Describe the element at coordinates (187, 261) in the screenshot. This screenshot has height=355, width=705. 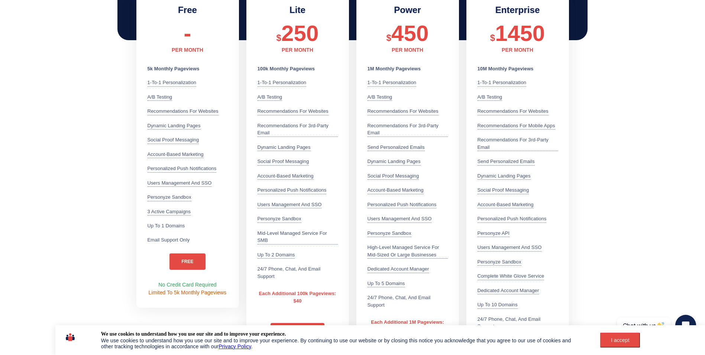
I see `a: free` at that location.